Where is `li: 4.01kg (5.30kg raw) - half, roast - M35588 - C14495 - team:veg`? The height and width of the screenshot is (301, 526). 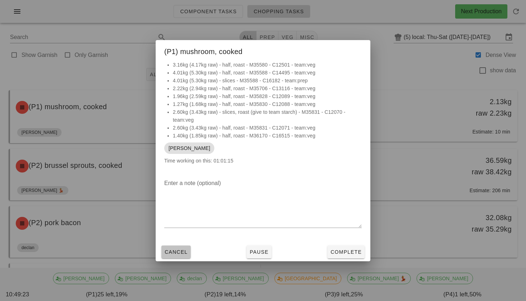
li: 4.01kg (5.30kg raw) - half, roast - M35588 - C14495 - team:veg is located at coordinates (267, 73).